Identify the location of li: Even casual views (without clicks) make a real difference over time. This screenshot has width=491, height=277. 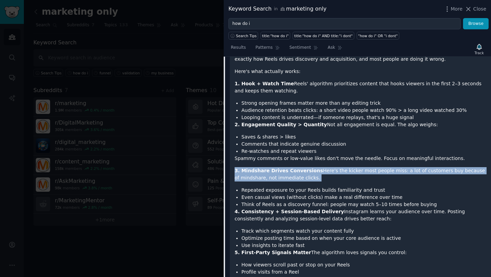
(364, 197).